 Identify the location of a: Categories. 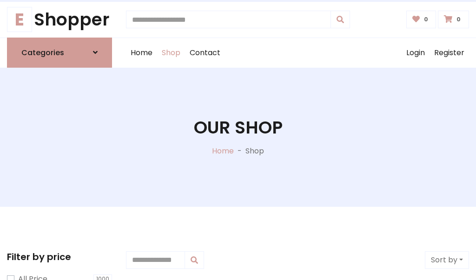
(59, 52).